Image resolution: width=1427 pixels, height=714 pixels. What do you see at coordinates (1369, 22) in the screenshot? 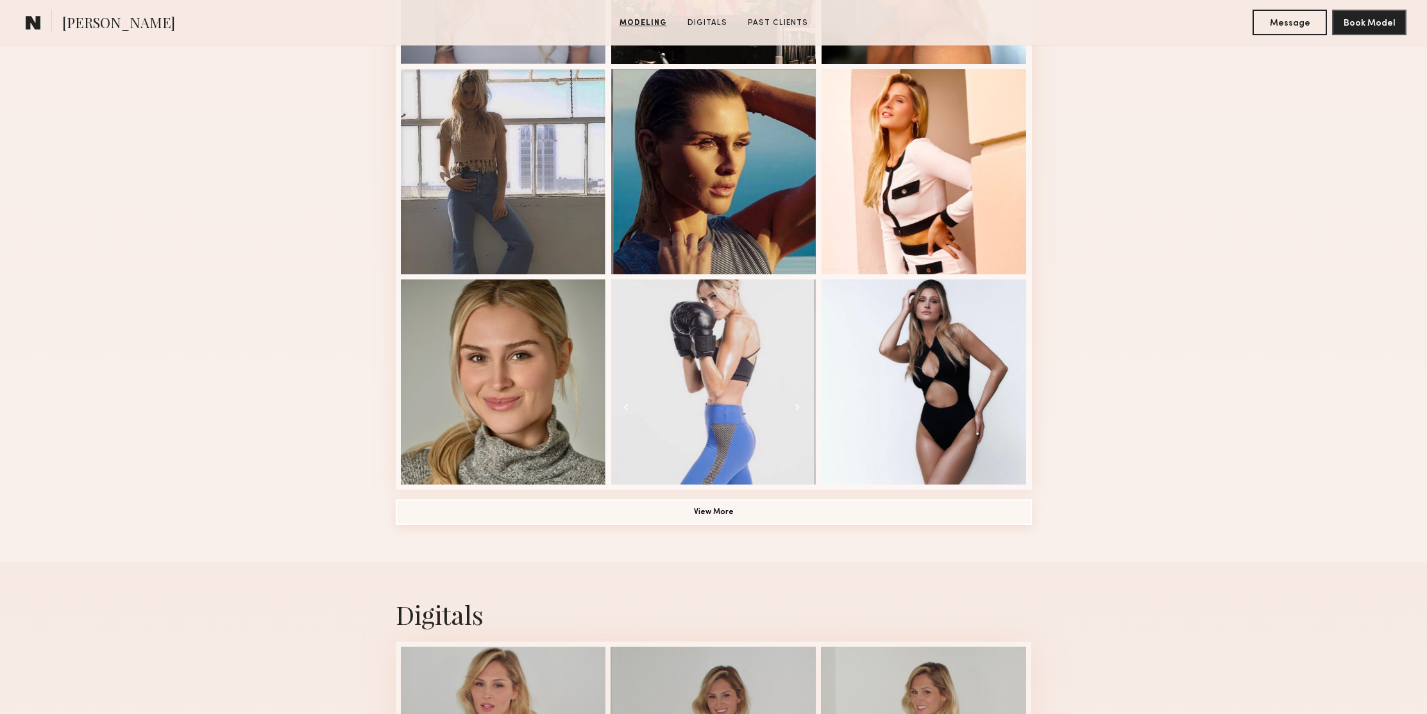
I see `a: Book Model` at bounding box center [1369, 22].